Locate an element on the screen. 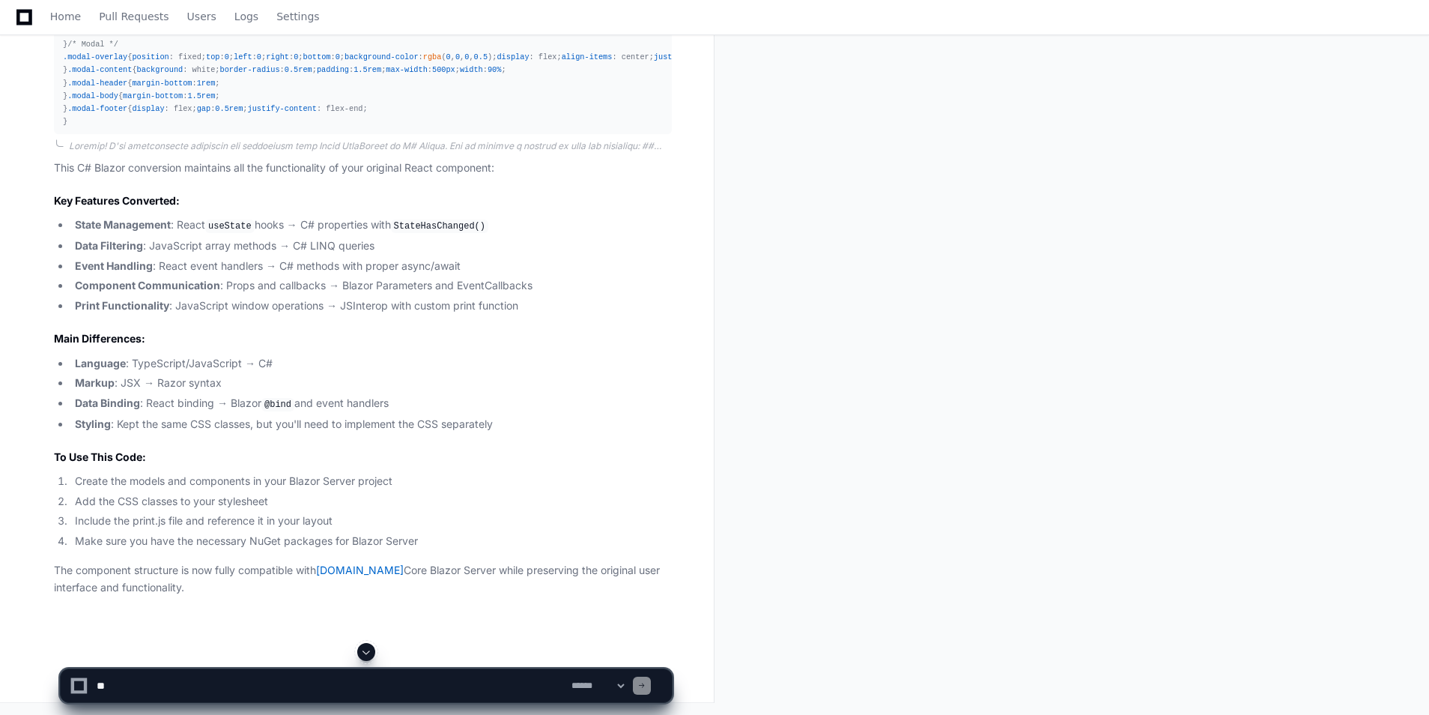 The height and width of the screenshot is (715, 1429). span: .modal-body is located at coordinates (93, 96).